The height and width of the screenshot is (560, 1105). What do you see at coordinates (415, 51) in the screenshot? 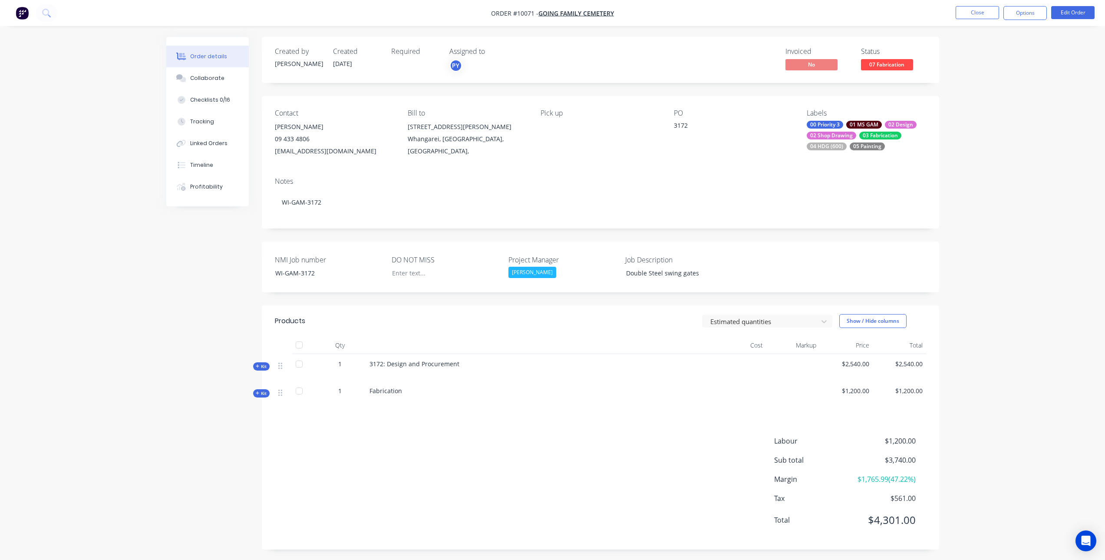
I see `div: Required` at bounding box center [415, 51].